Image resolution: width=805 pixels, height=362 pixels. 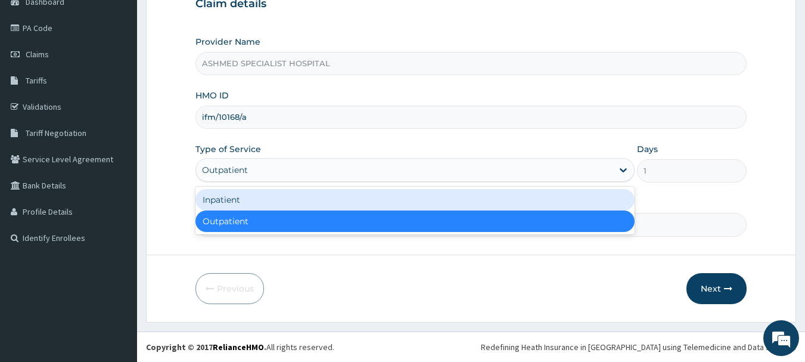 What do you see at coordinates (131, 74) in the screenshot?
I see `div: Chat with us now` at bounding box center [131, 74].